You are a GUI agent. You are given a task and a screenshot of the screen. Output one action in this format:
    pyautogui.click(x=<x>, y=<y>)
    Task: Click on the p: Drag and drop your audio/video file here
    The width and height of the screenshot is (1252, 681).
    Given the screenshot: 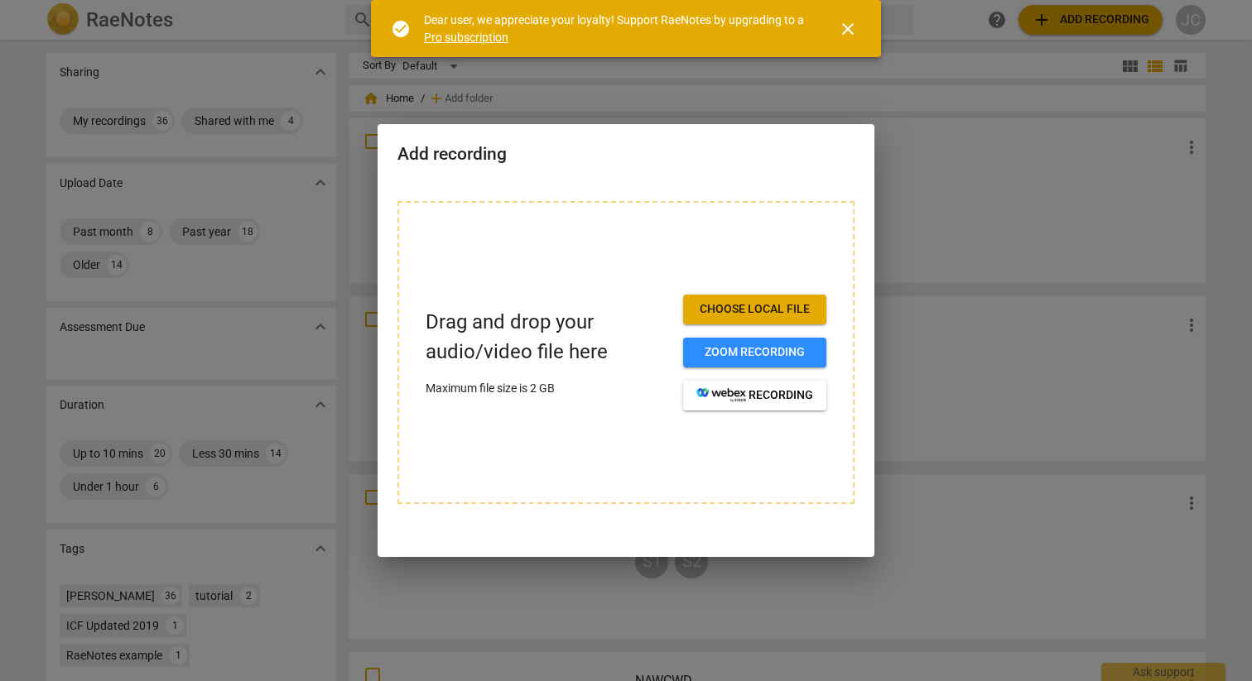 What is the action you would take?
    pyautogui.click(x=547, y=337)
    